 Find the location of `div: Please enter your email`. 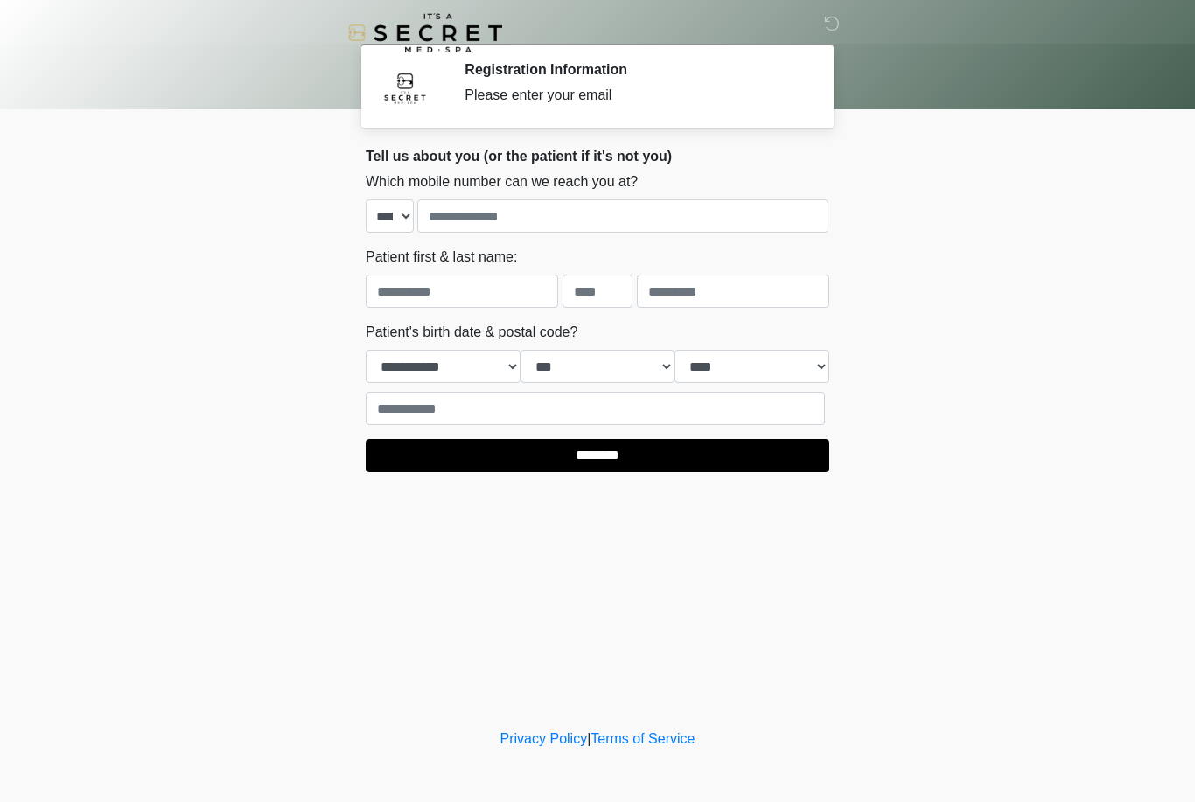

div: Please enter your email is located at coordinates (633, 95).